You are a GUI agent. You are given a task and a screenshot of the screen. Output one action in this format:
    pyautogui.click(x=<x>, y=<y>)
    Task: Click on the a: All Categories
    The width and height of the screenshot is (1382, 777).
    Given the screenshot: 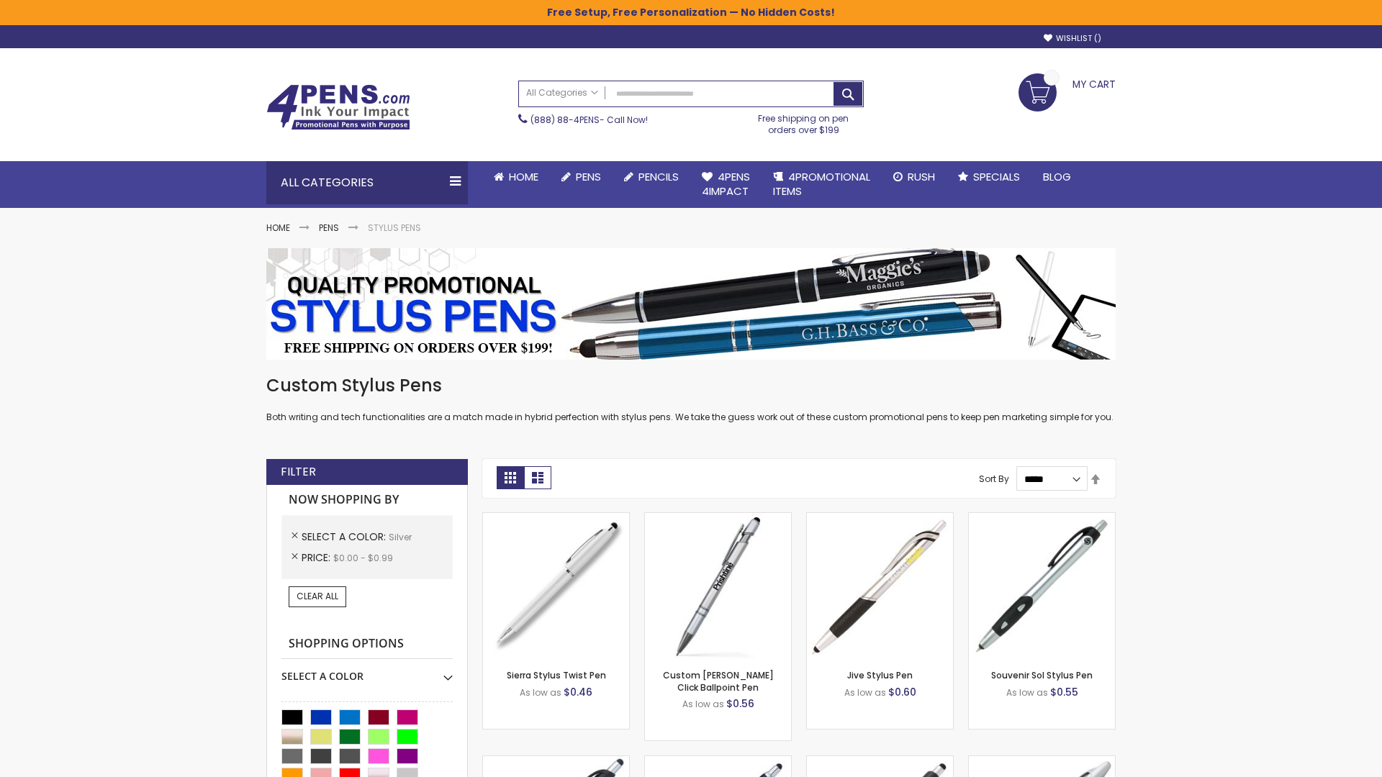 What is the action you would take?
    pyautogui.click(x=562, y=93)
    